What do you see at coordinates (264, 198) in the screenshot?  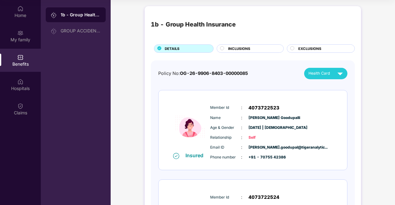 I see `span: 4073722524` at bounding box center [264, 198].